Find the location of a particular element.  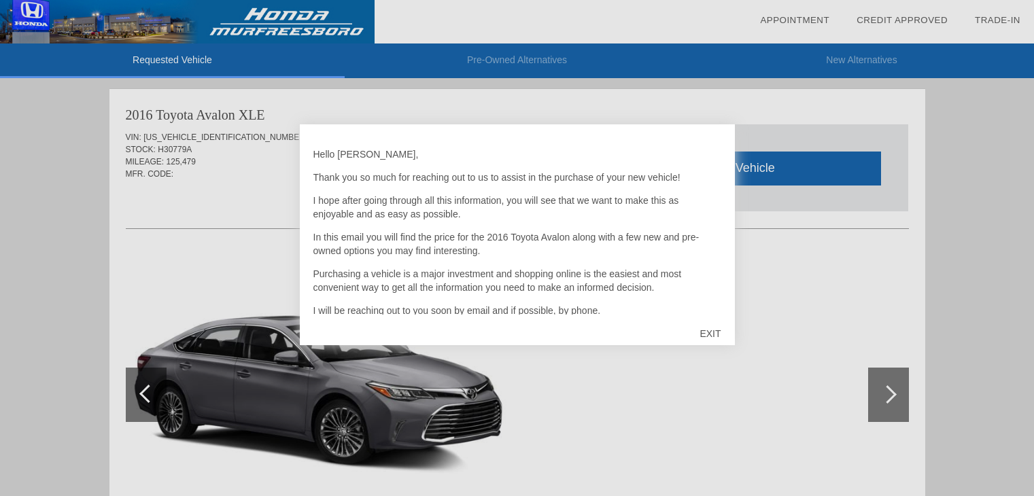

a: Trade-In is located at coordinates (998, 20).